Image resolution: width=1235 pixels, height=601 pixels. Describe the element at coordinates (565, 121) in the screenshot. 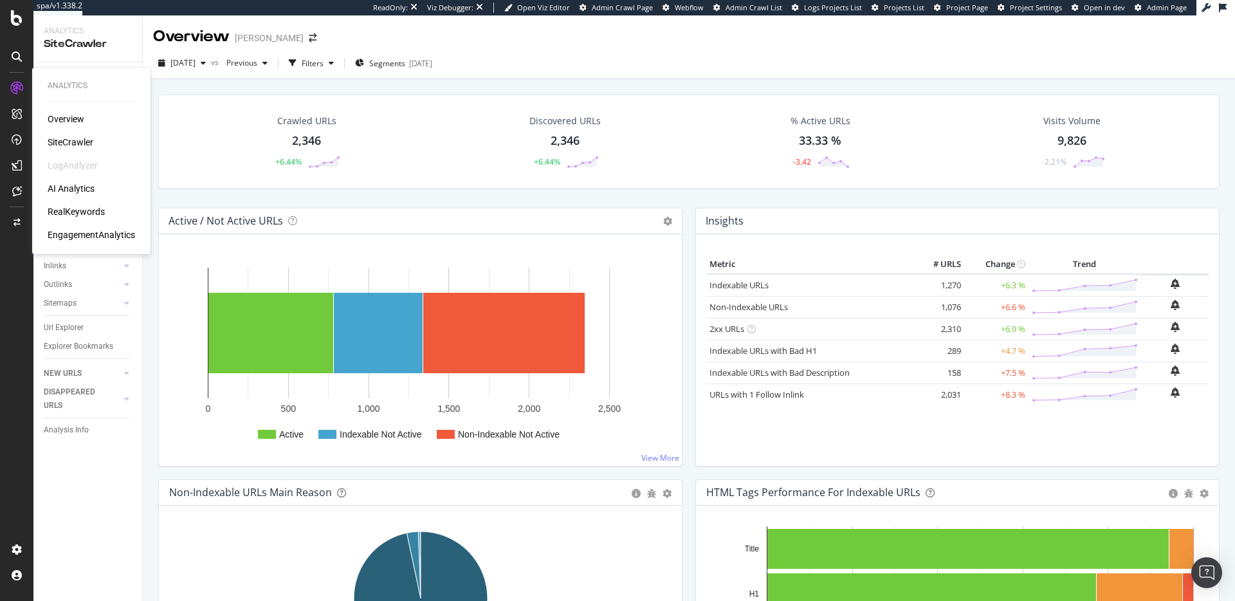

I see `div: Discovered URLs` at that location.